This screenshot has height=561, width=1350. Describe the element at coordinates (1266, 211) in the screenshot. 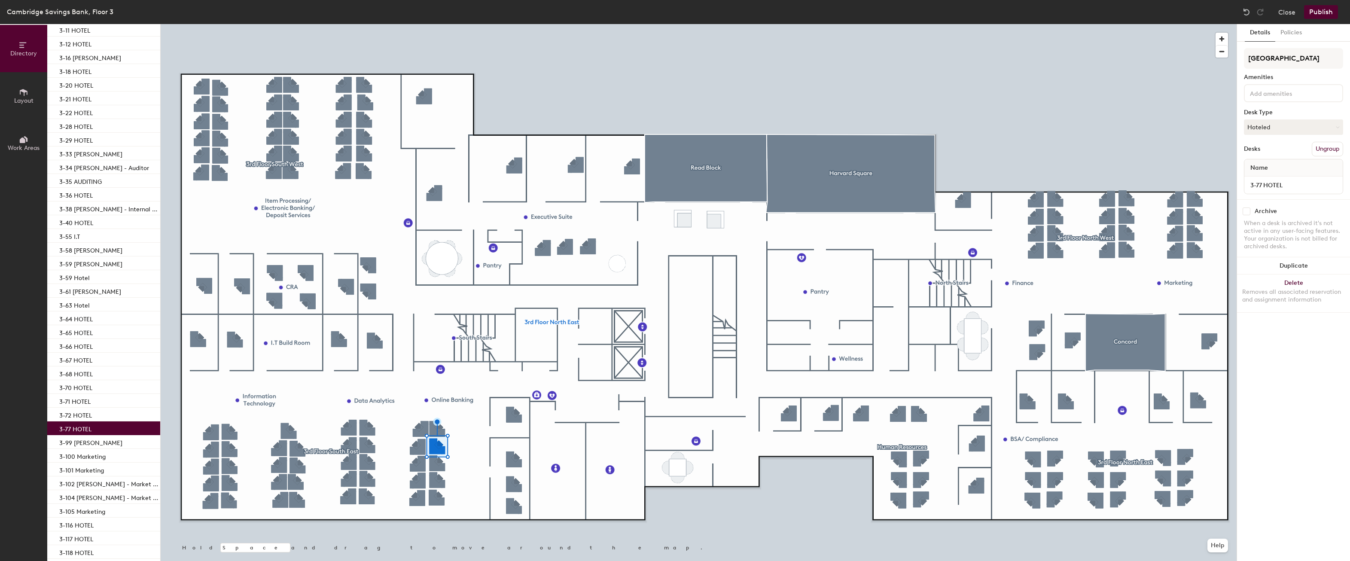

I see `div: Archive` at that location.